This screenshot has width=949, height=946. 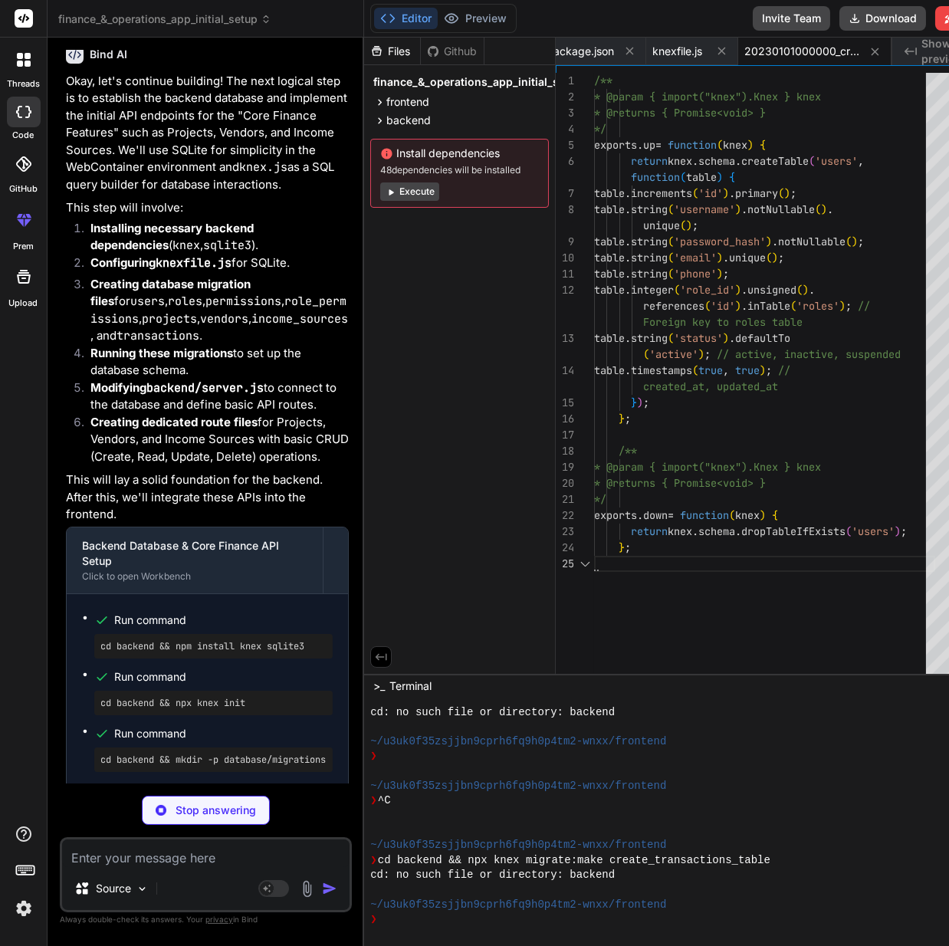 I want to click on span: backend, so click(x=409, y=120).